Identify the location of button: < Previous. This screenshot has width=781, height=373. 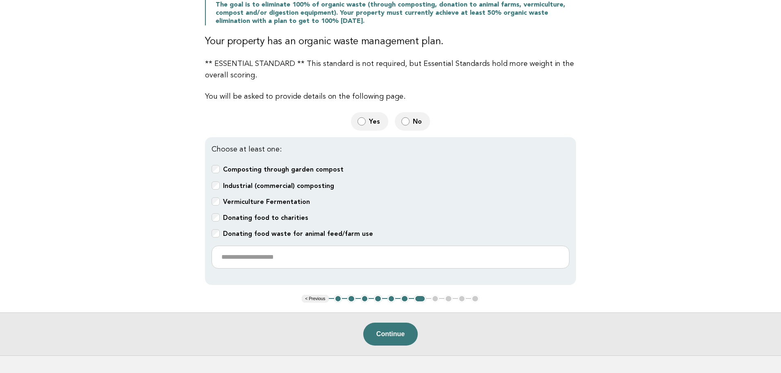
(315, 299).